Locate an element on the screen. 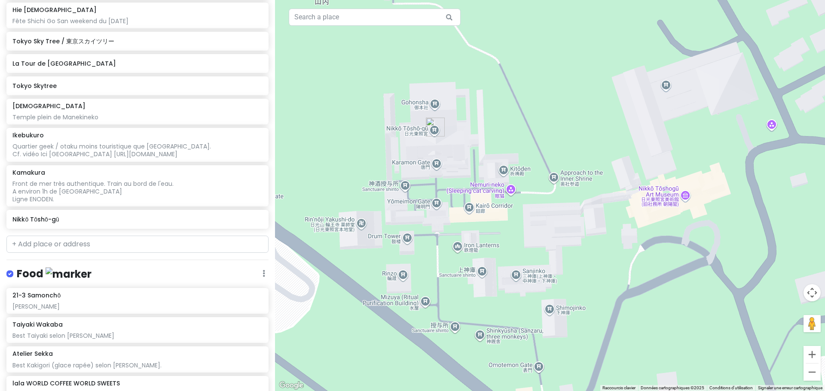 The height and width of the screenshot is (391, 825). span: Données cartographiques ©2025 is located at coordinates (672, 388).